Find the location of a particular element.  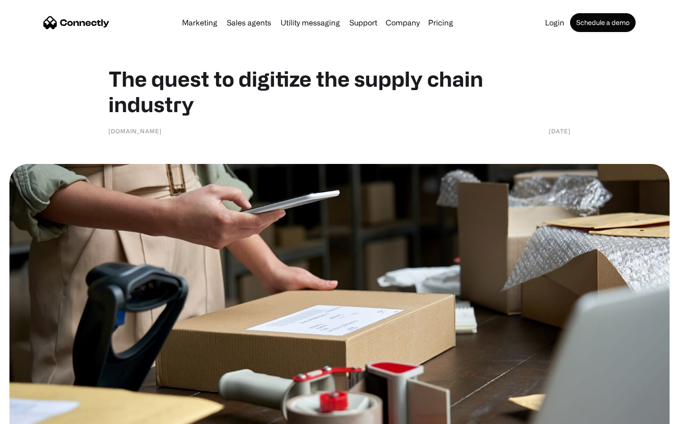

ul: Language list is located at coordinates (38, 414).